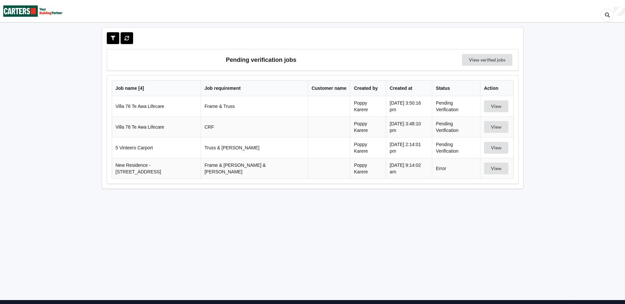  Describe the element at coordinates (329, 88) in the screenshot. I see `th: Customer name` at that location.